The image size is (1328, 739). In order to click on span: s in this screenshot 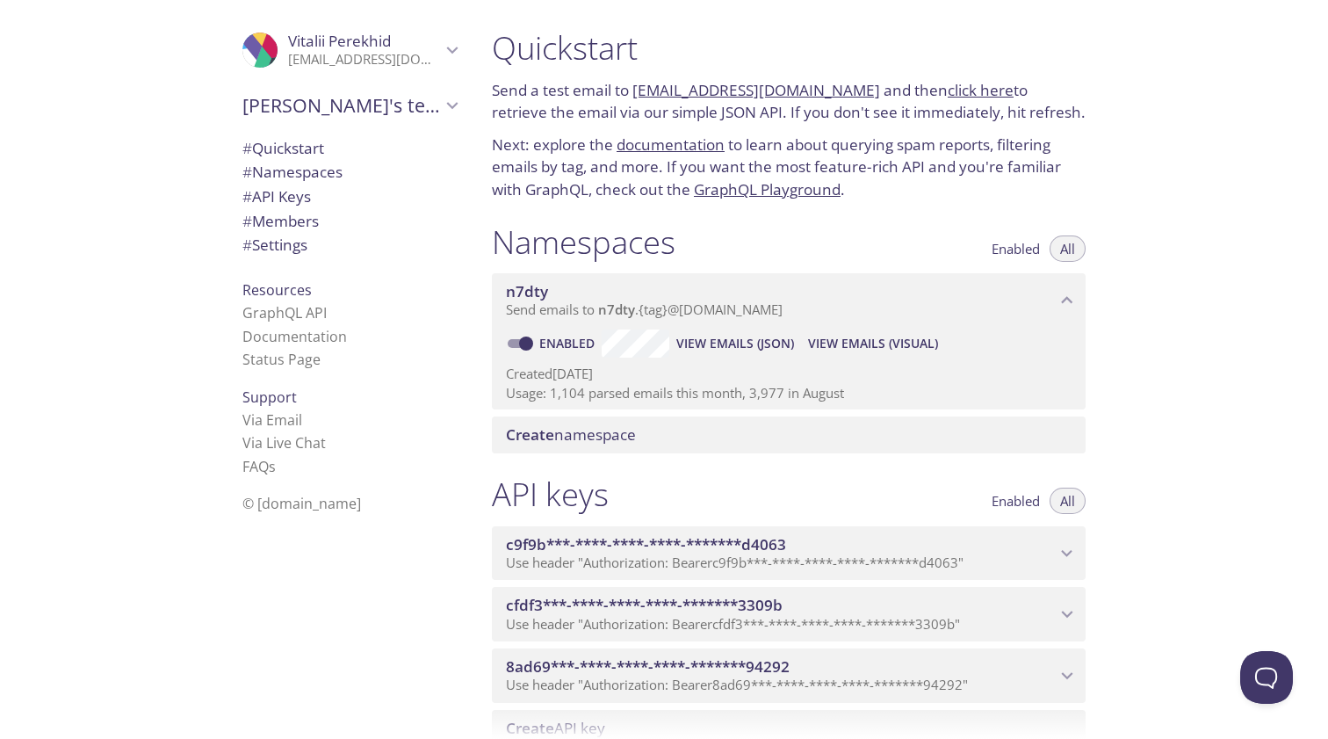, I will do `click(272, 467)`.